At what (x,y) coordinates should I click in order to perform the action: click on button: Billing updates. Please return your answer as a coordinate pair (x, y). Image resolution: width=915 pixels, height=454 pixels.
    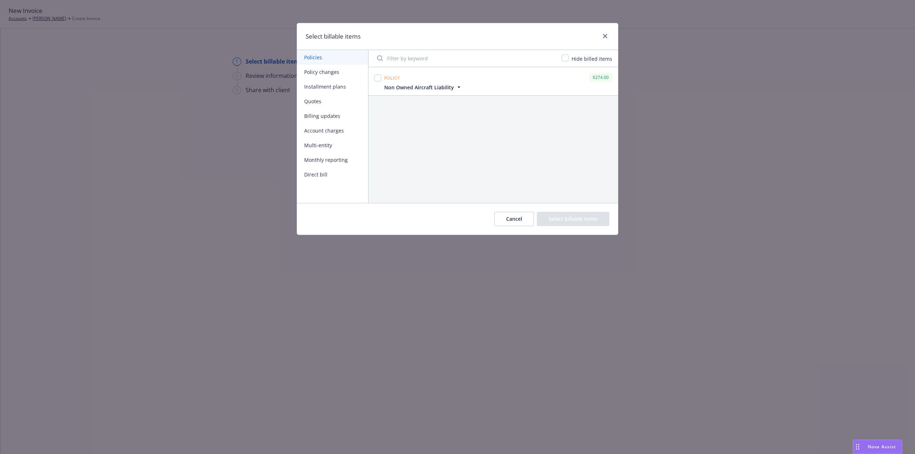
    Looking at the image, I should click on (332, 116).